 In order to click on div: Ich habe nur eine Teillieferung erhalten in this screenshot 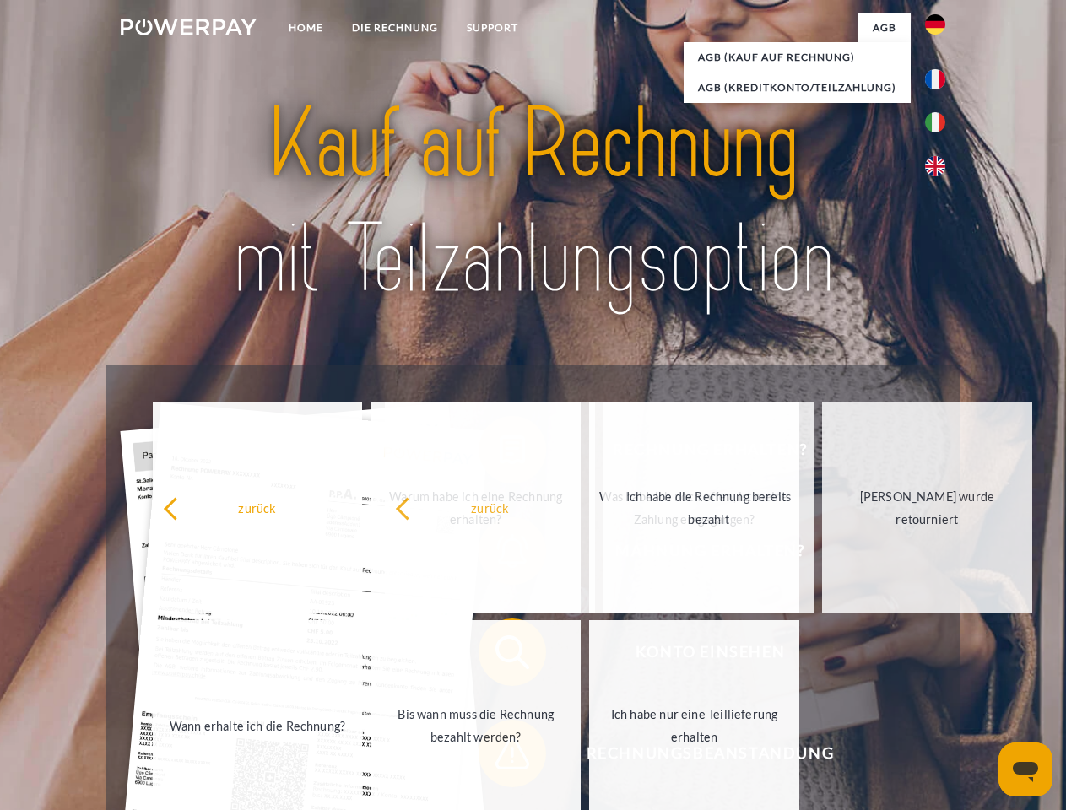, I will do `click(694, 726)`.